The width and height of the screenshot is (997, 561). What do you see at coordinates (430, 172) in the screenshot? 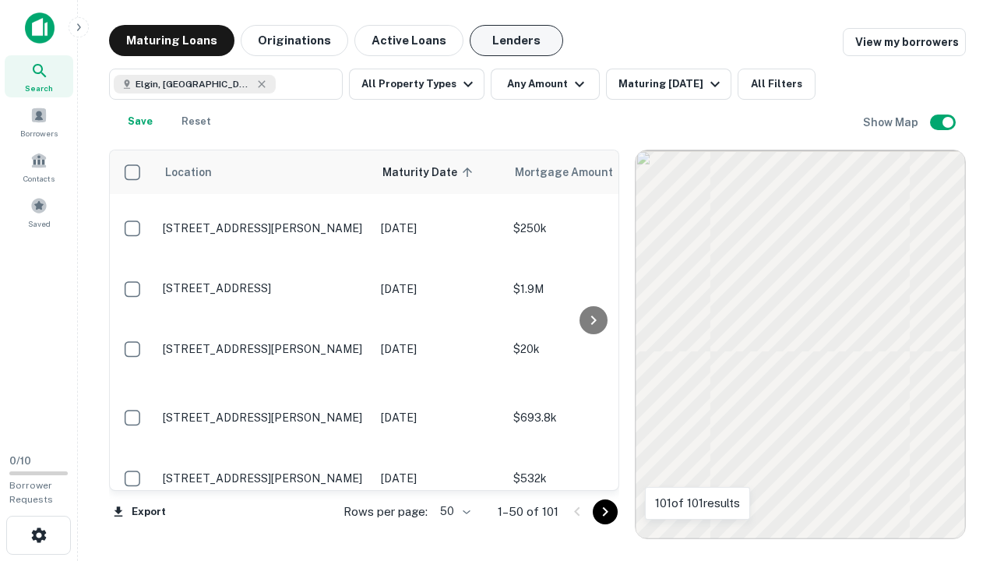
I see `span: Maturity Date` at bounding box center [430, 172].